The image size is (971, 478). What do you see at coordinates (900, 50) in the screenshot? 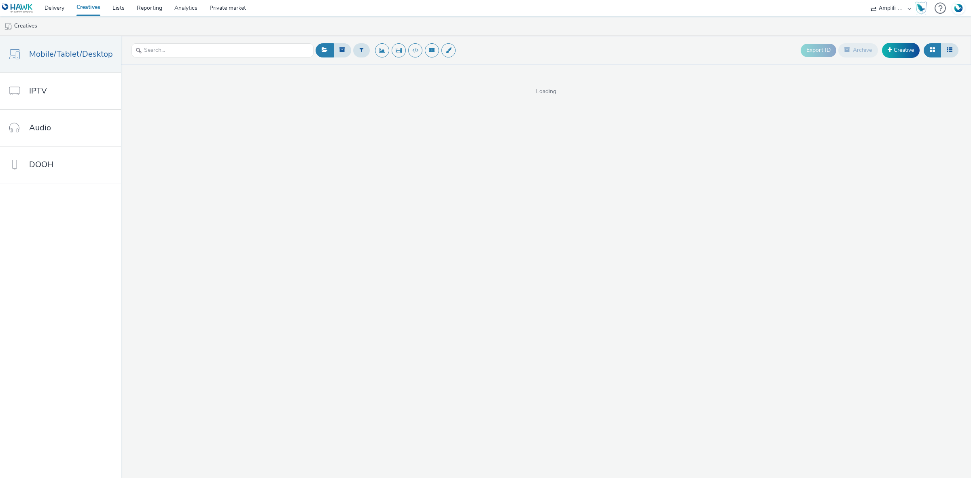
I see `a: Creative` at bounding box center [900, 50].